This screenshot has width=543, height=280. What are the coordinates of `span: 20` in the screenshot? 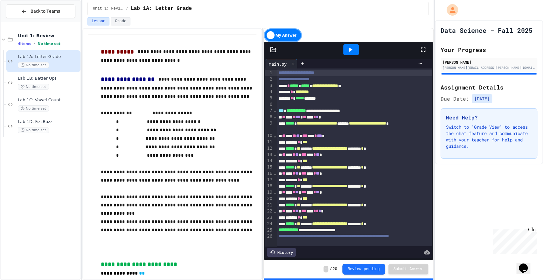 It's located at (335, 269).